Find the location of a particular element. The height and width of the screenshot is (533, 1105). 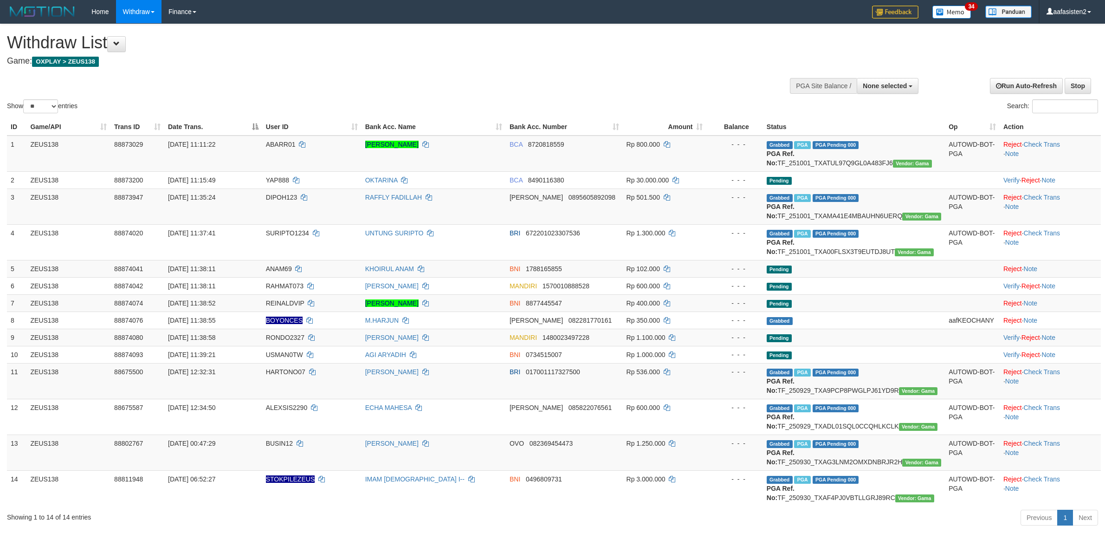

span: Copy 0895605892098 to clipboard is located at coordinates (592, 197).